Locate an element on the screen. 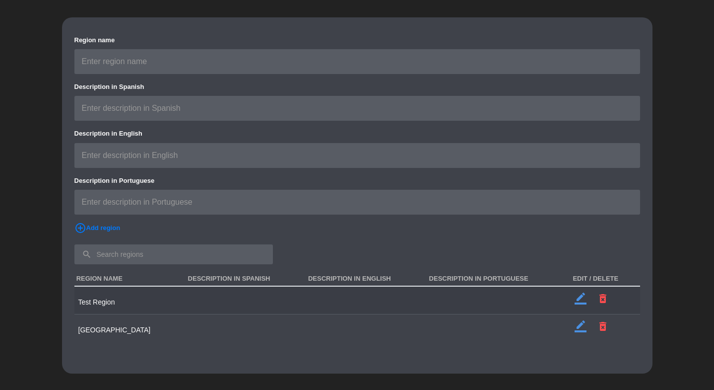 Image resolution: width=714 pixels, height=390 pixels. th: Edit / Delete is located at coordinates (605, 278).